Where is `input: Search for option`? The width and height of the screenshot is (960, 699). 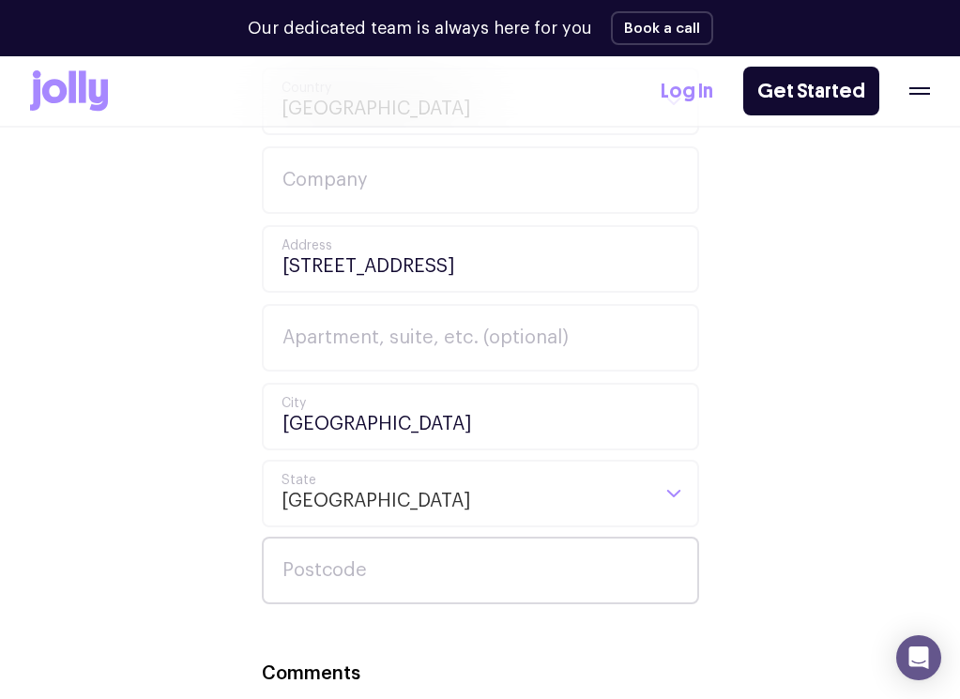
input: Search for option is located at coordinates (559, 493).